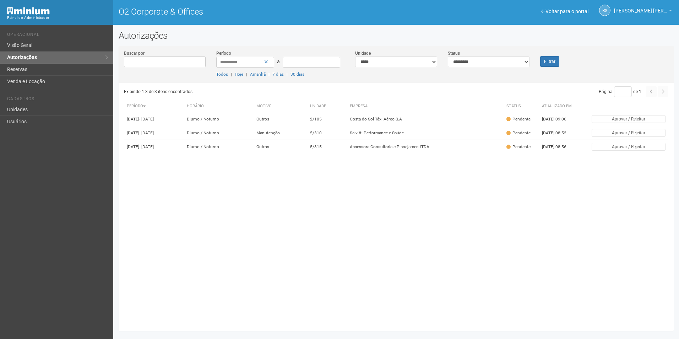 The height and width of the screenshot is (339, 679). Describe the element at coordinates (280, 133) in the screenshot. I see `td: Manutenção` at that location.